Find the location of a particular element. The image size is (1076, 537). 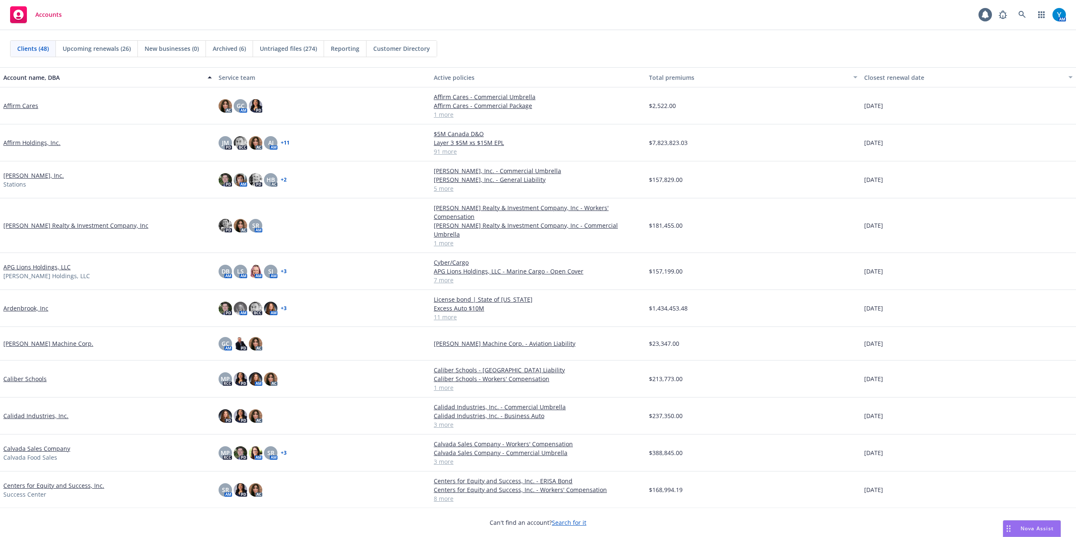

span: Upcoming renewals (26) is located at coordinates (97, 48).